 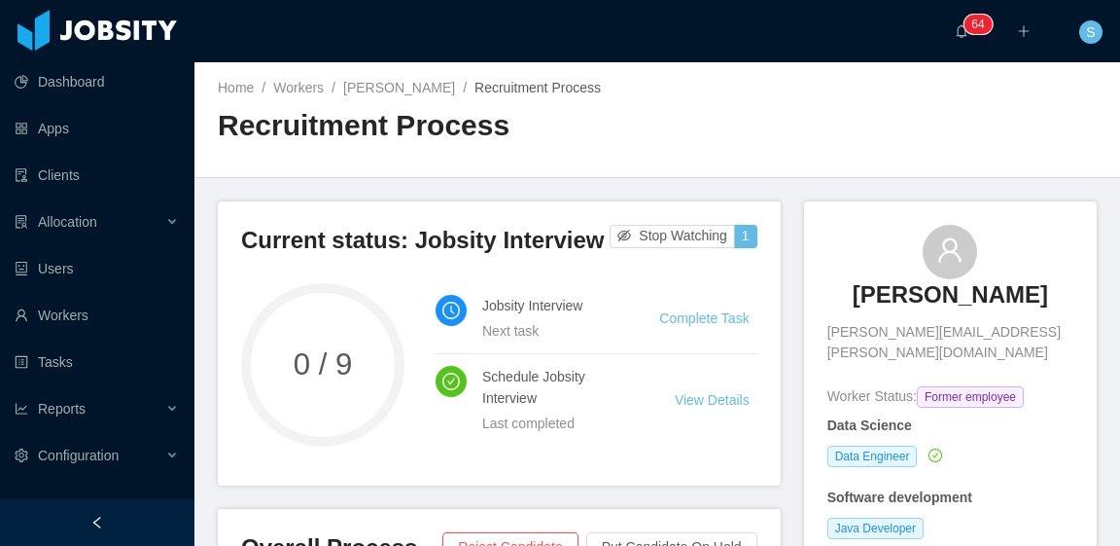 What do you see at coordinates (934, 455) in the screenshot?
I see `a: icon: check-circle` at bounding box center [934, 455].